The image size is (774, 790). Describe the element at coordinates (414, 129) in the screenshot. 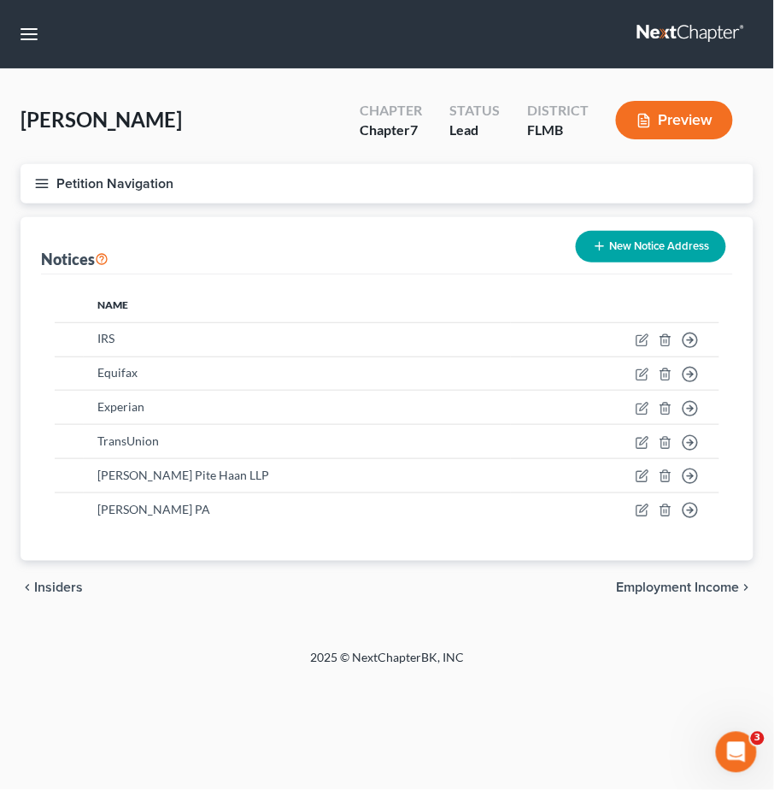

I see `span: 7` at that location.